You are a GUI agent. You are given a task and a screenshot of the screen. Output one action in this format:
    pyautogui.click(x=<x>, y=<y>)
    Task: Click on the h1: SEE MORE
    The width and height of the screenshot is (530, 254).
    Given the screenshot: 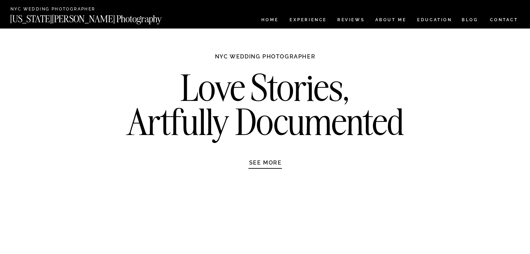 What is the action you would take?
    pyautogui.click(x=266, y=163)
    